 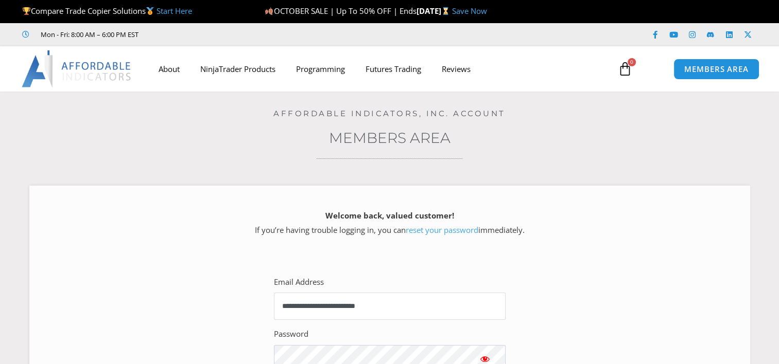 I want to click on a: Reviews, so click(x=456, y=69).